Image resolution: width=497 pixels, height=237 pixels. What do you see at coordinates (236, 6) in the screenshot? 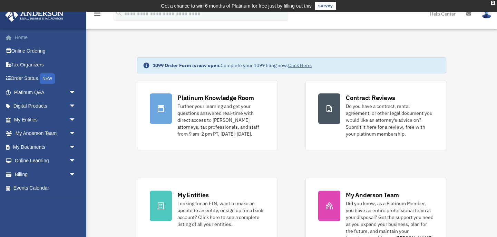
I see `div: Get a chance to win 6 months of Platinum for free just by filling out this` at bounding box center [236, 6].